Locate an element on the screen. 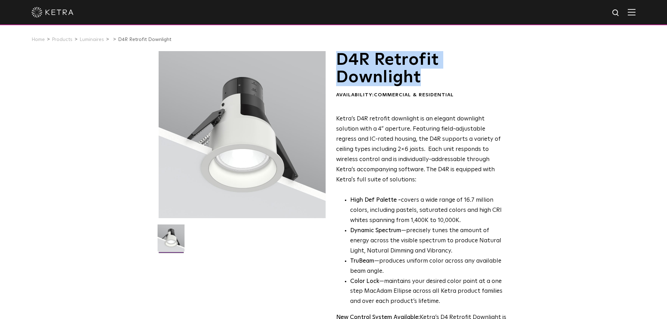 Image resolution: width=667 pixels, height=319 pixels. p: Ketra’s D4R retrofit downlight is an elegant downlight solution with a 4” aperture. Featuring fie... is located at coordinates (421, 149).